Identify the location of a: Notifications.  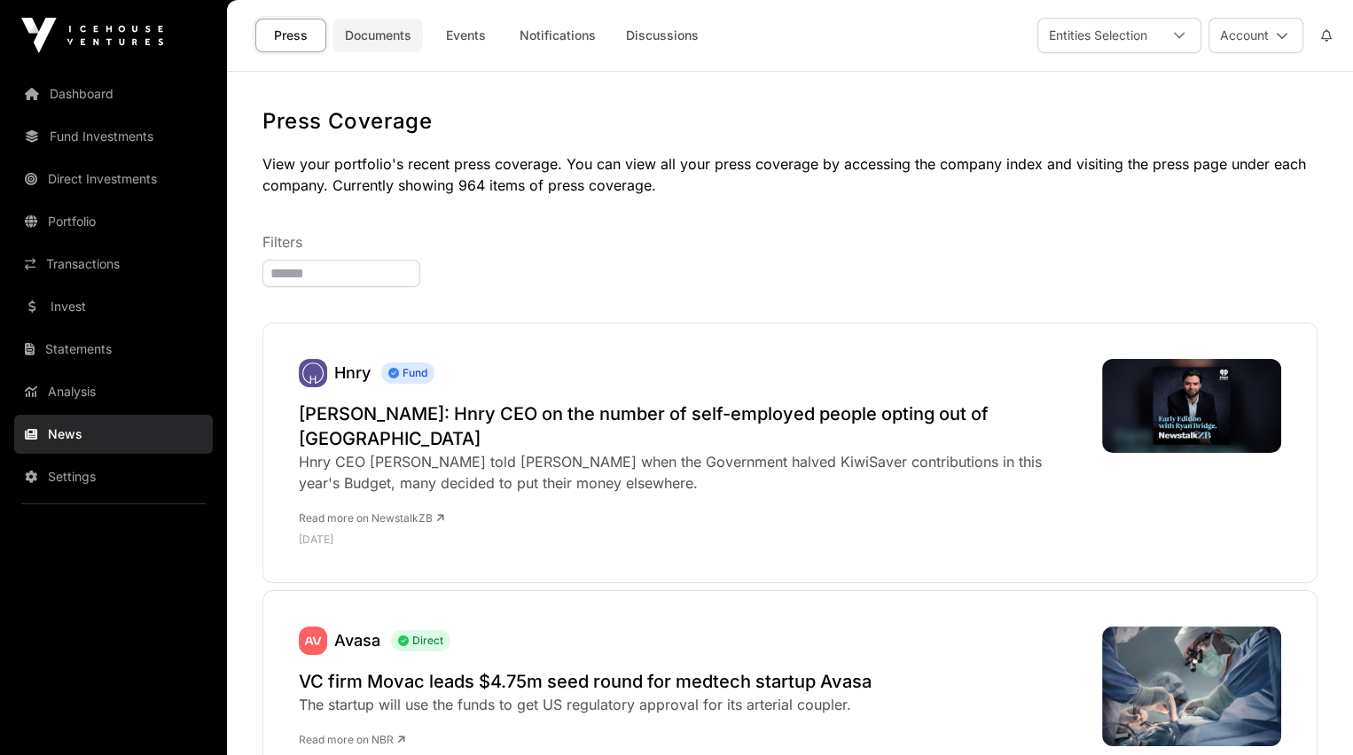
(558, 35).